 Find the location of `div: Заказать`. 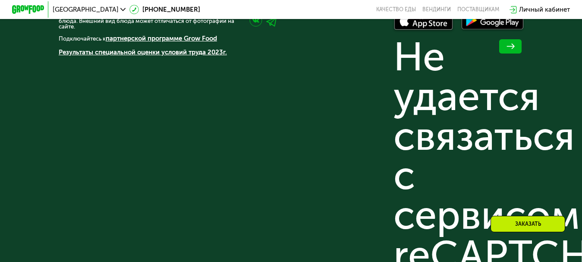

div: Заказать is located at coordinates (527, 224).